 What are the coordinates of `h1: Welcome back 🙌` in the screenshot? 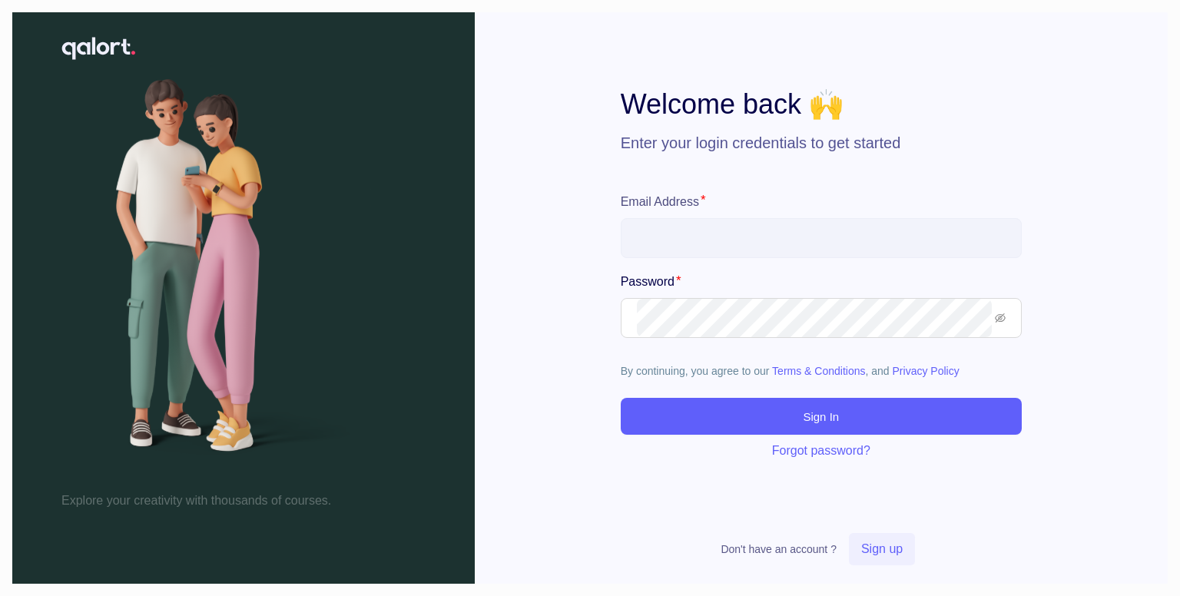 It's located at (821, 104).